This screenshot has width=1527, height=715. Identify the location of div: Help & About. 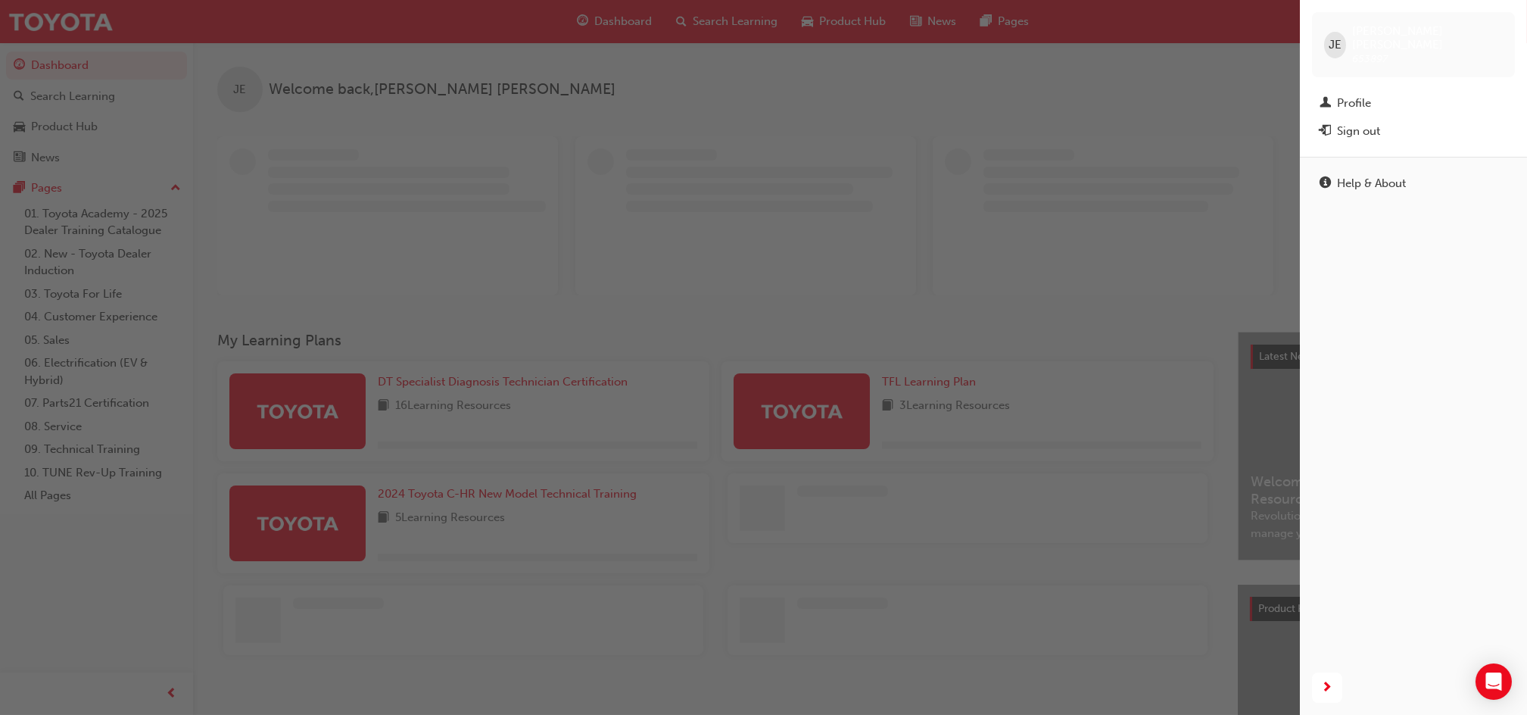
(1371, 183).